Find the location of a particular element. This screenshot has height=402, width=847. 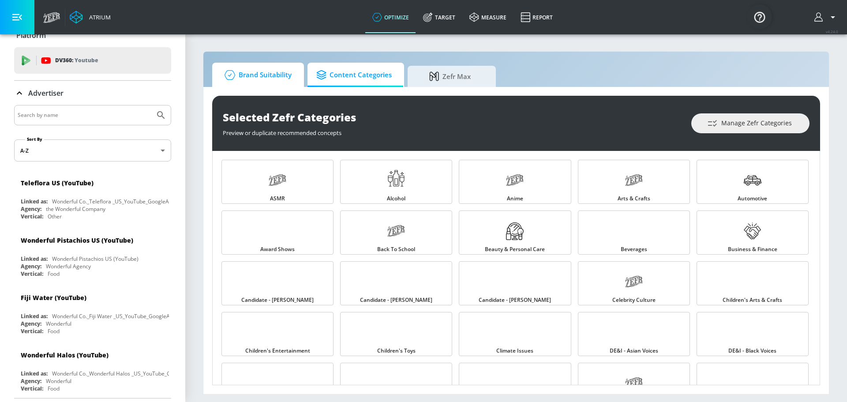

div: Wonderful Pistachios US (YouTube)Linked as:Wonderful Pistachios US (YouTube)Agency:Wonderful Agen... is located at coordinates (93, 255).